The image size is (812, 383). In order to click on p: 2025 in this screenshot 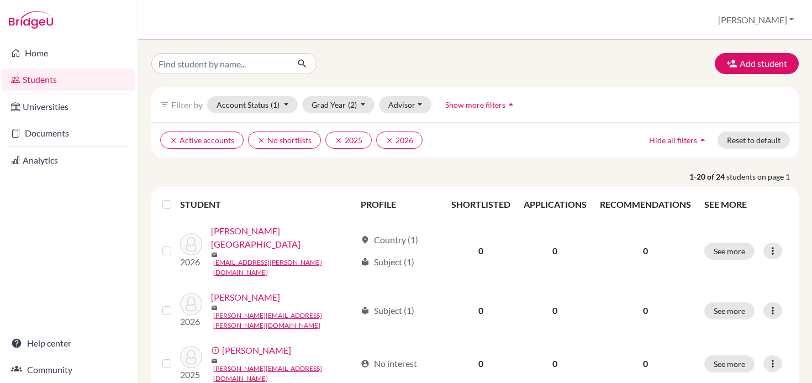, I will do `click(191, 374)`.